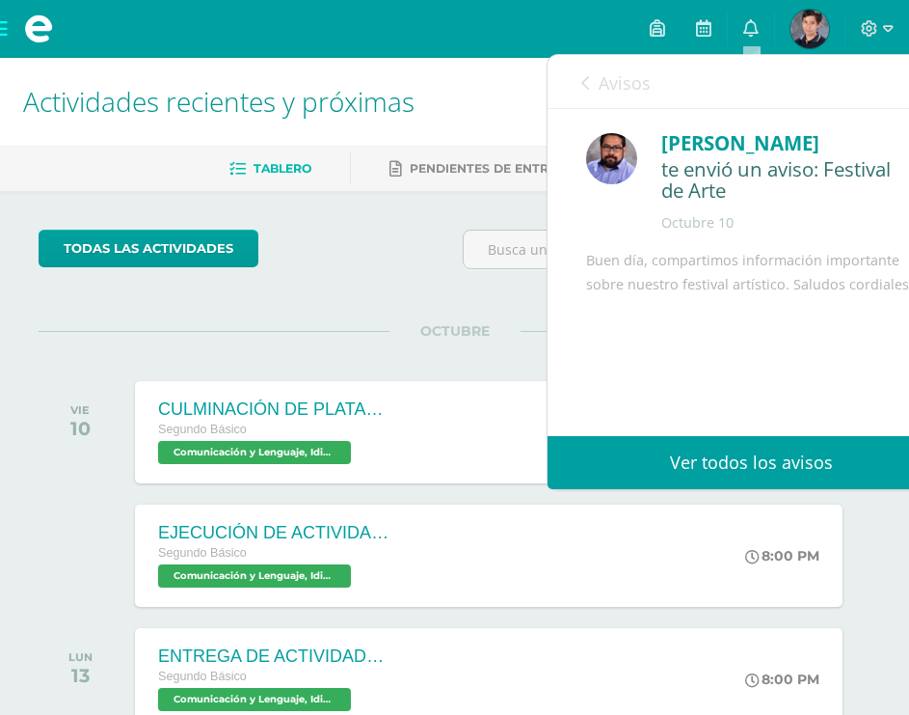 The width and height of the screenshot is (909, 715). Describe the element at coordinates (80, 657) in the screenshot. I see `div: LUN` at that location.